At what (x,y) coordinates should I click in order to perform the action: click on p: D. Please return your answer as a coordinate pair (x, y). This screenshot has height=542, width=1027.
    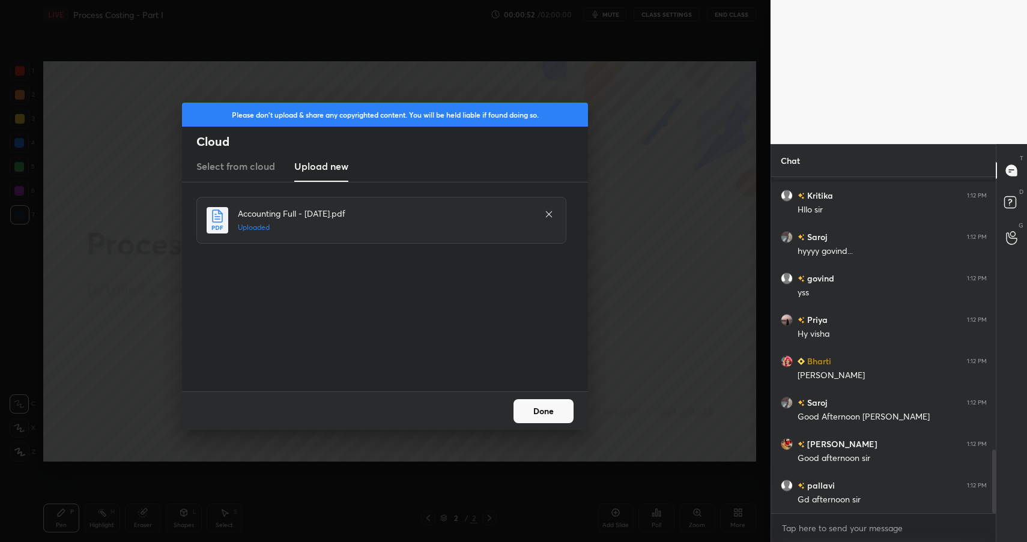
    Looking at the image, I should click on (1021, 192).